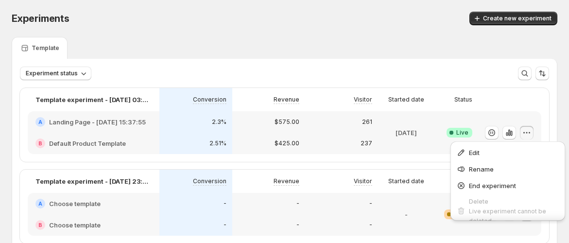 The width and height of the screenshot is (569, 243). Describe the element at coordinates (507, 152) in the screenshot. I see `button: Edit` at that location.